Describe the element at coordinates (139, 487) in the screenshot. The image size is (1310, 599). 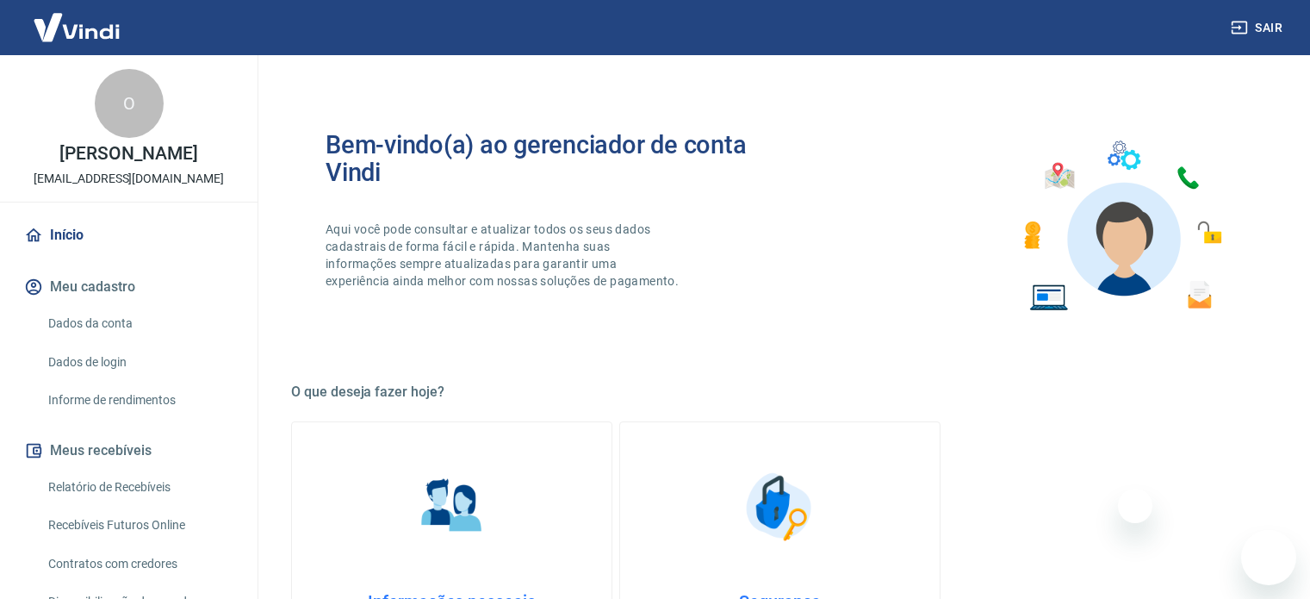
I see `a: Relatório de Recebíveis` at that location.